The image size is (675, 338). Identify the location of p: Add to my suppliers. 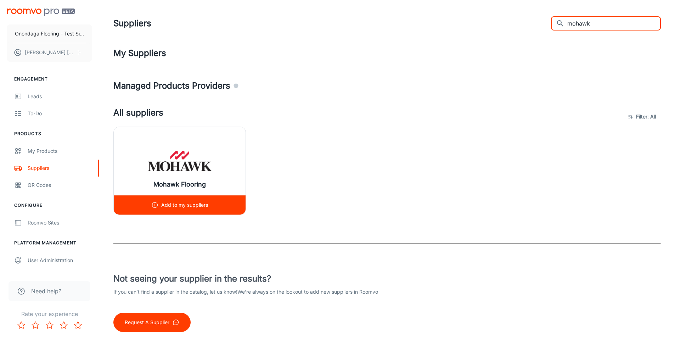
(185, 205).